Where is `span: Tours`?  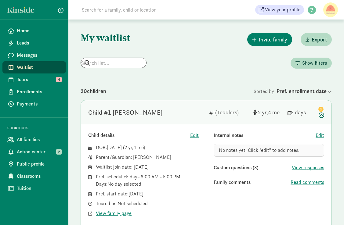
span: Tours is located at coordinates (39, 80).